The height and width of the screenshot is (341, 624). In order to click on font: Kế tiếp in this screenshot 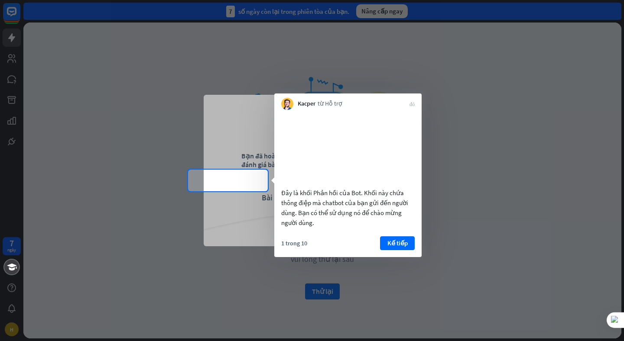, I will do `click(397, 243)`.